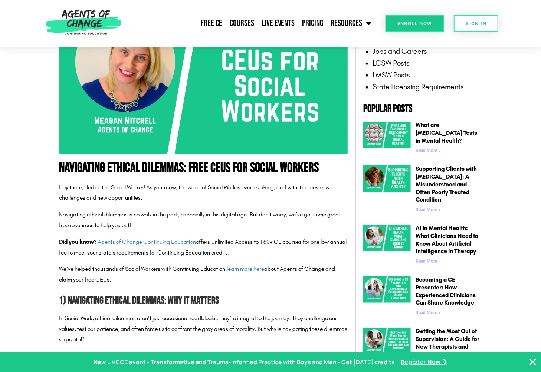 Image resolution: width=541 pixels, height=372 pixels. Describe the element at coordinates (203, 275) in the screenshot. I see `p: We’ve helped thousands of Social Workers with Continuing Education, about Agents of Change and cl...` at that location.